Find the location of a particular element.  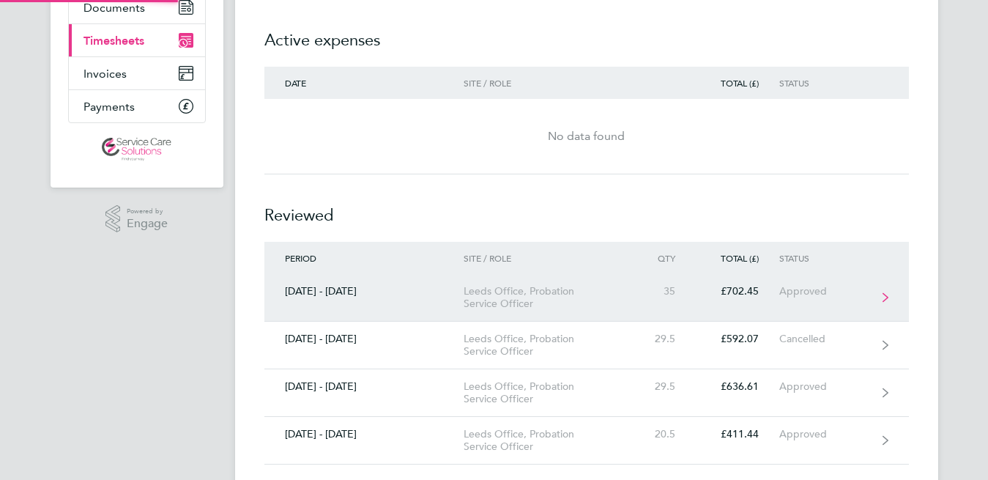

span: Engage is located at coordinates (147, 223).